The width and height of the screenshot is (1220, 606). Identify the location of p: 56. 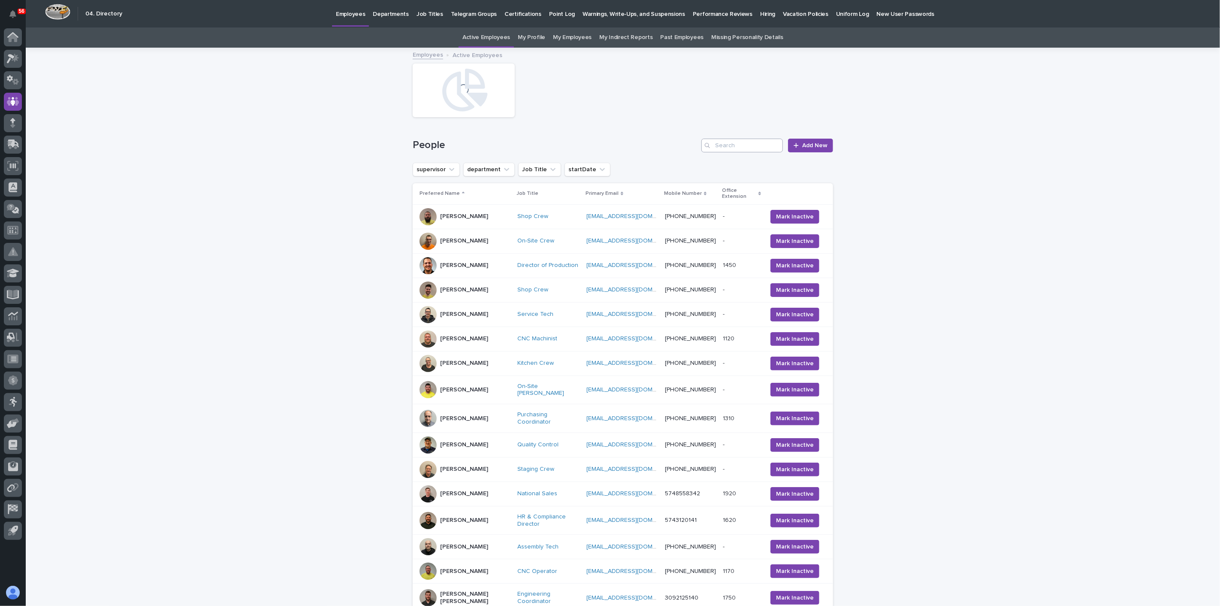
(21, 11).